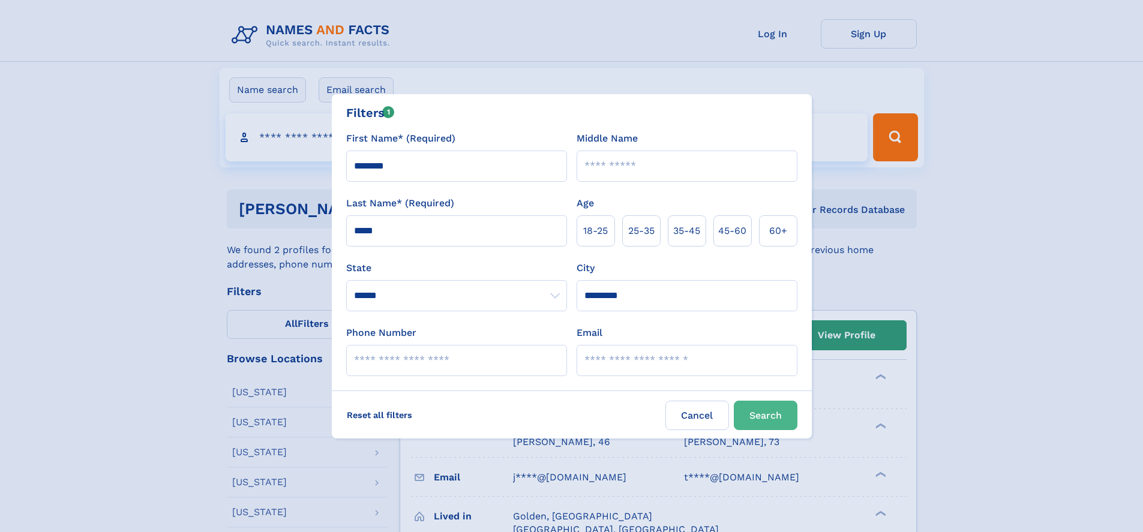  Describe the element at coordinates (589, 333) in the screenshot. I see `label: Email` at that location.